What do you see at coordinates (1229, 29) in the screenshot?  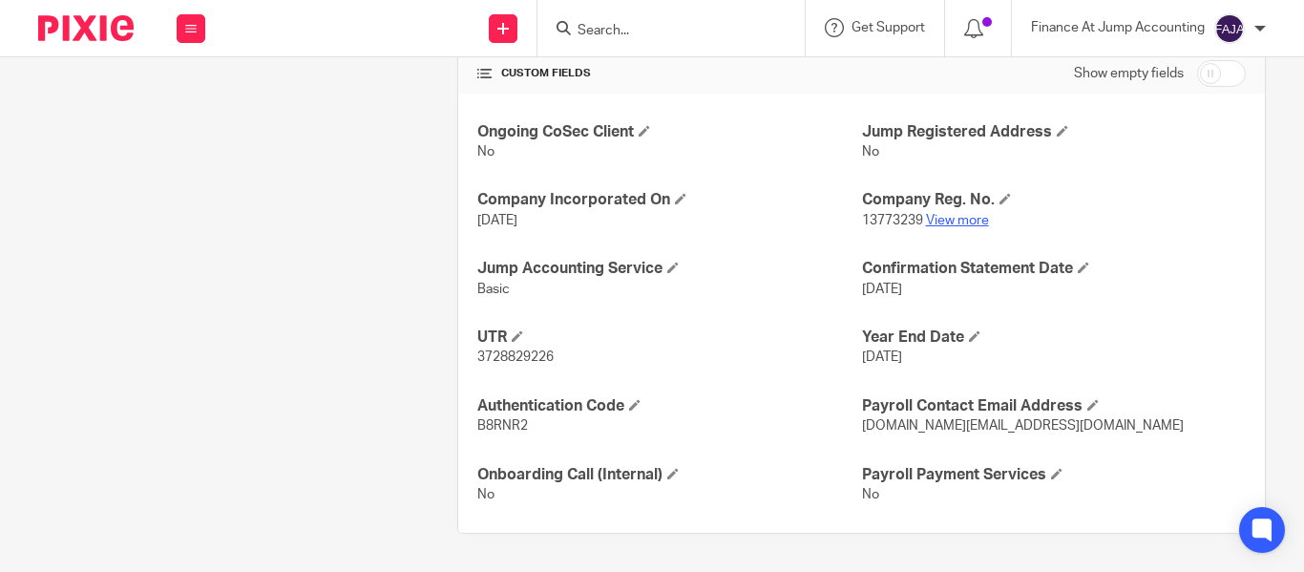 I see `img: svg%3E` at bounding box center [1229, 29].